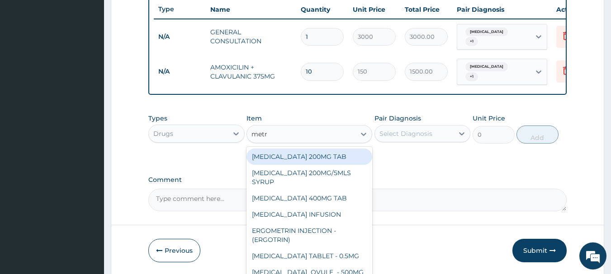 This screenshot has height=274, width=611. Describe the element at coordinates (89, 126) in the screenshot. I see `span: We're online!` at that location.